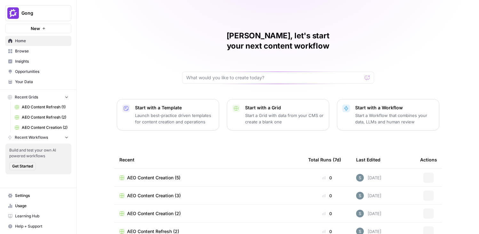 The height and width of the screenshot is (234, 479). What do you see at coordinates (45, 107) in the screenshot?
I see `span: AEO Content Refresh (1)` at bounding box center [45, 107].